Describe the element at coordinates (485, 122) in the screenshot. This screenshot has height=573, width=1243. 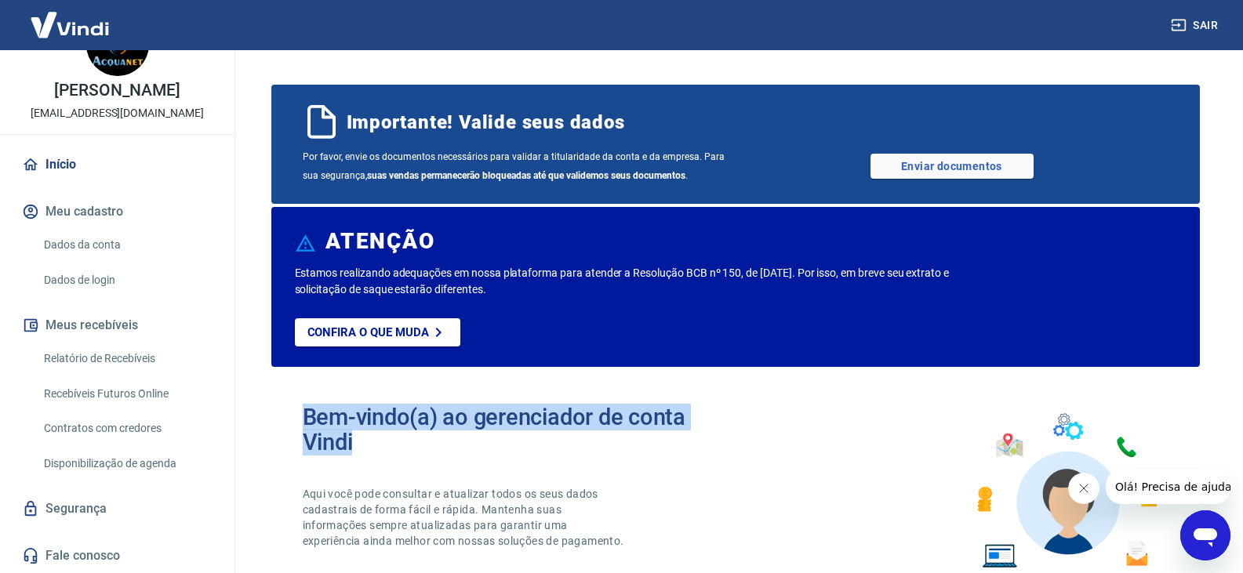
I see `span: Importante! Valide seus dados` at that location.